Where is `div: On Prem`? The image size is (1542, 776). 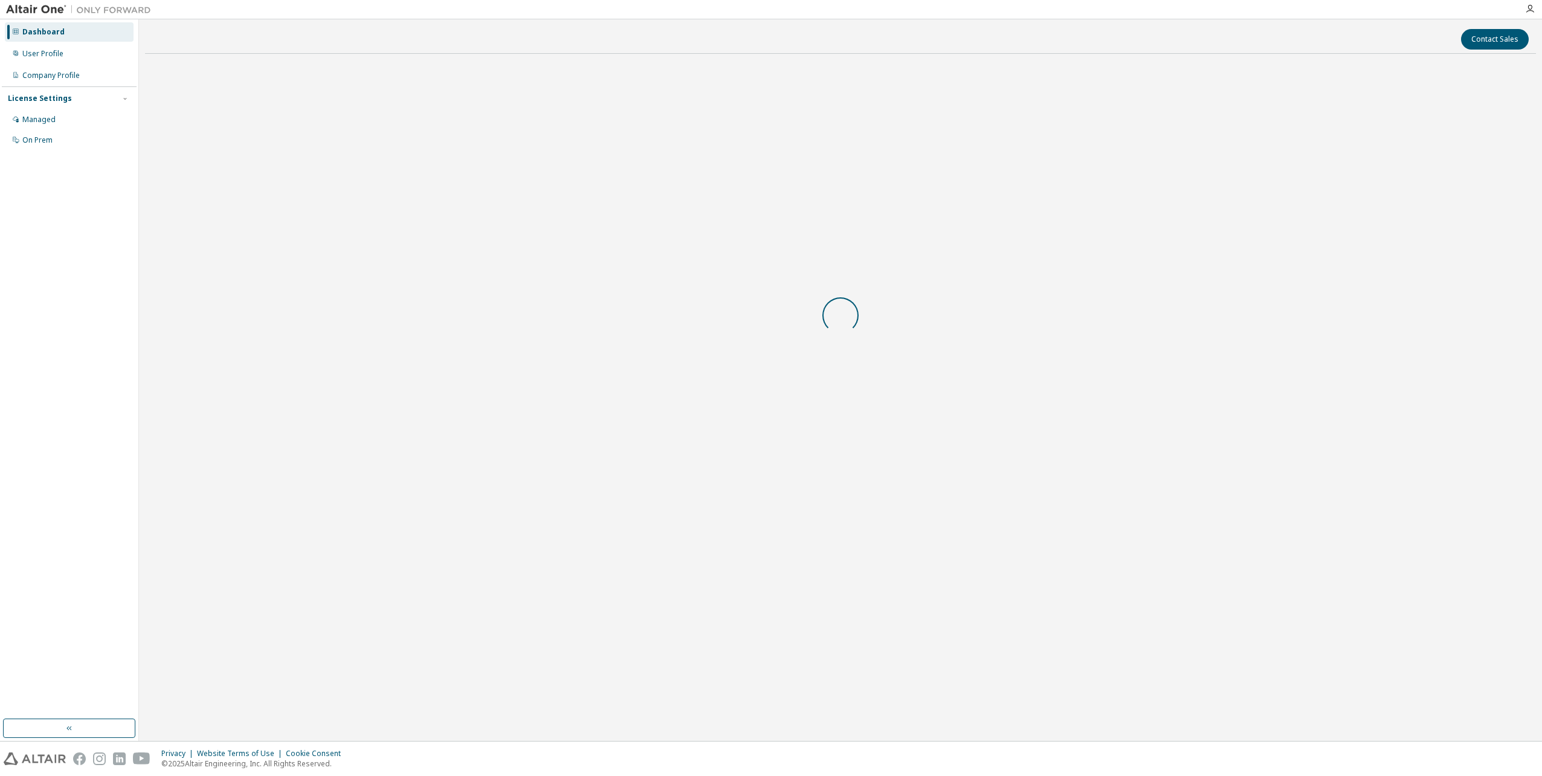 div: On Prem is located at coordinates (37, 140).